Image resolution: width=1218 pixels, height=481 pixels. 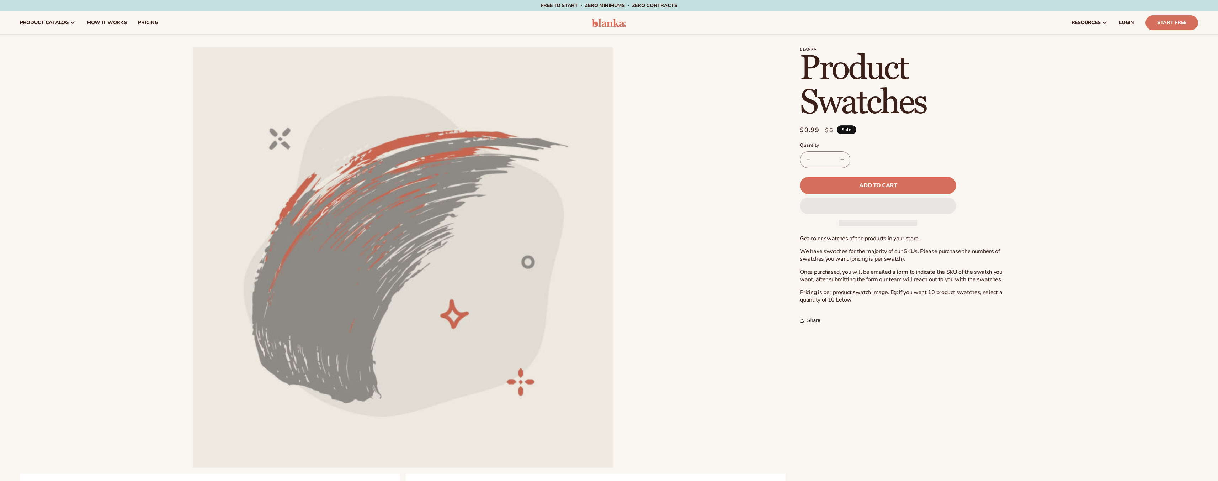 What do you see at coordinates (1090, 23) in the screenshot?
I see `a: resources` at bounding box center [1090, 23].